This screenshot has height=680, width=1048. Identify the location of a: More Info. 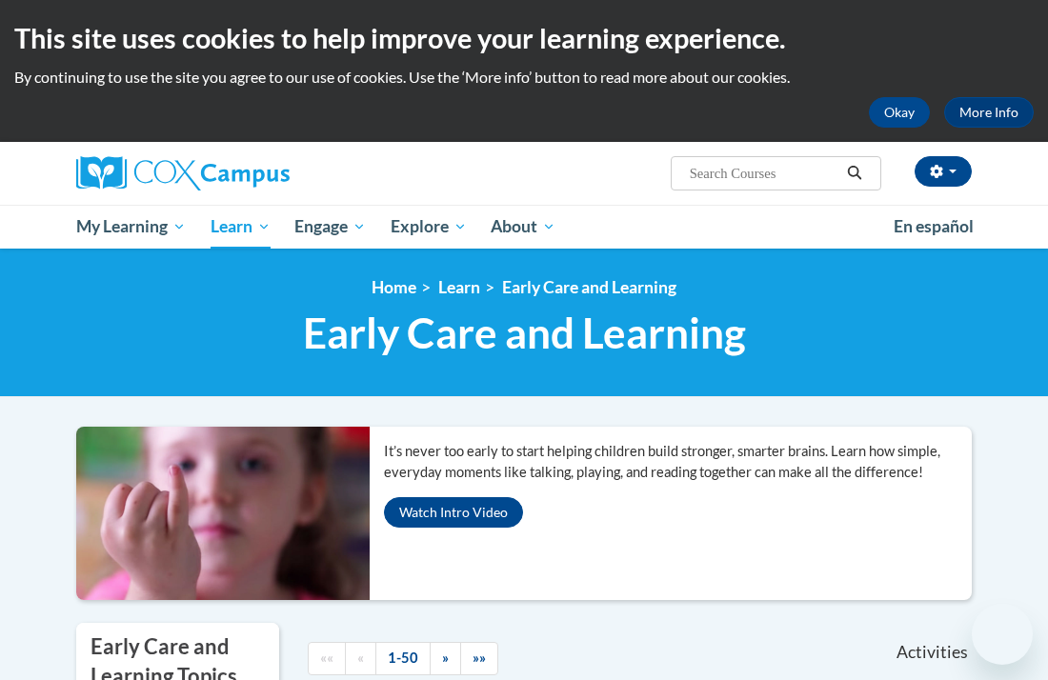
(989, 112).